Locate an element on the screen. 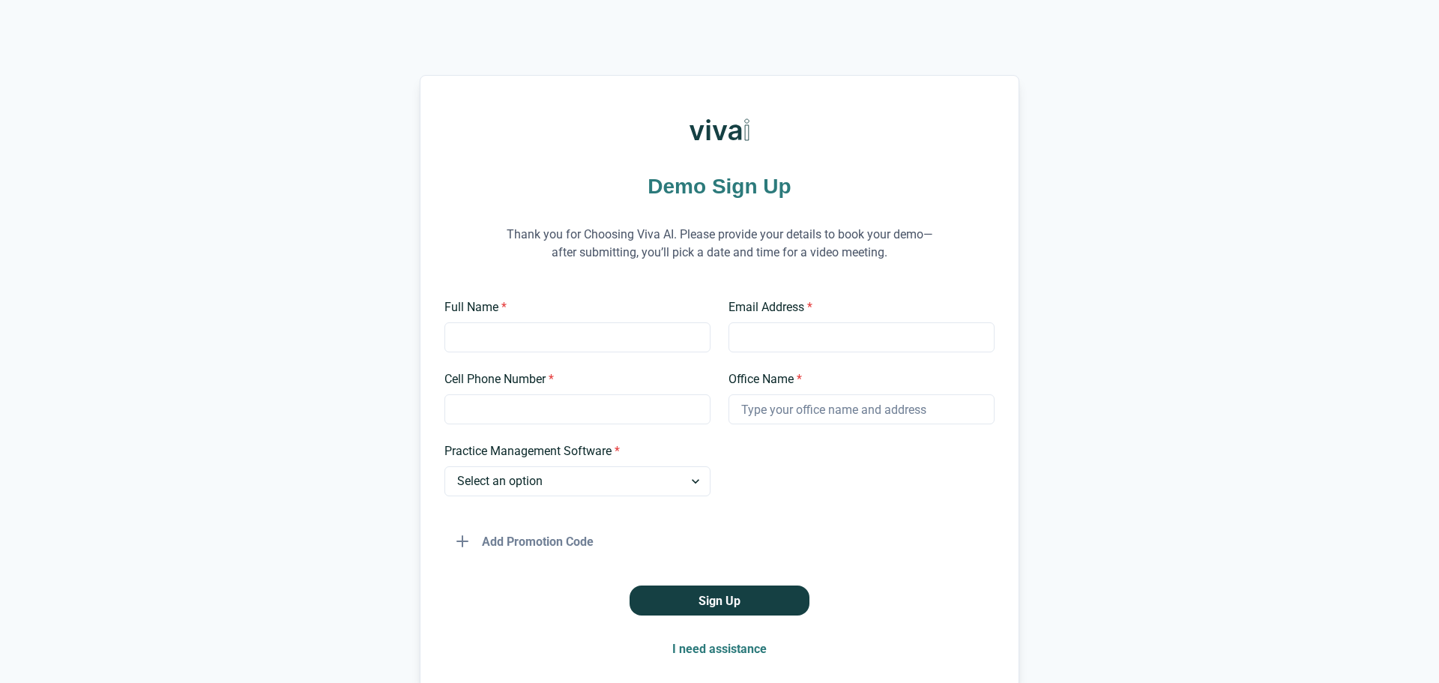 The width and height of the screenshot is (1439, 683). img: Viva AI Logo is located at coordinates (719, 130).